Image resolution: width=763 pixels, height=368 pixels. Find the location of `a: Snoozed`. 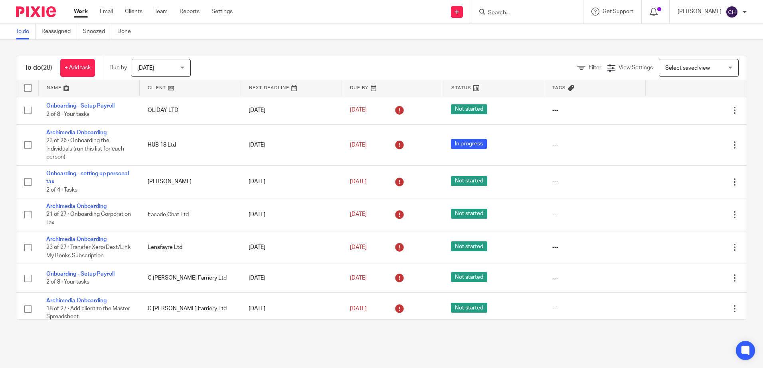

a: Snoozed is located at coordinates (97, 32).